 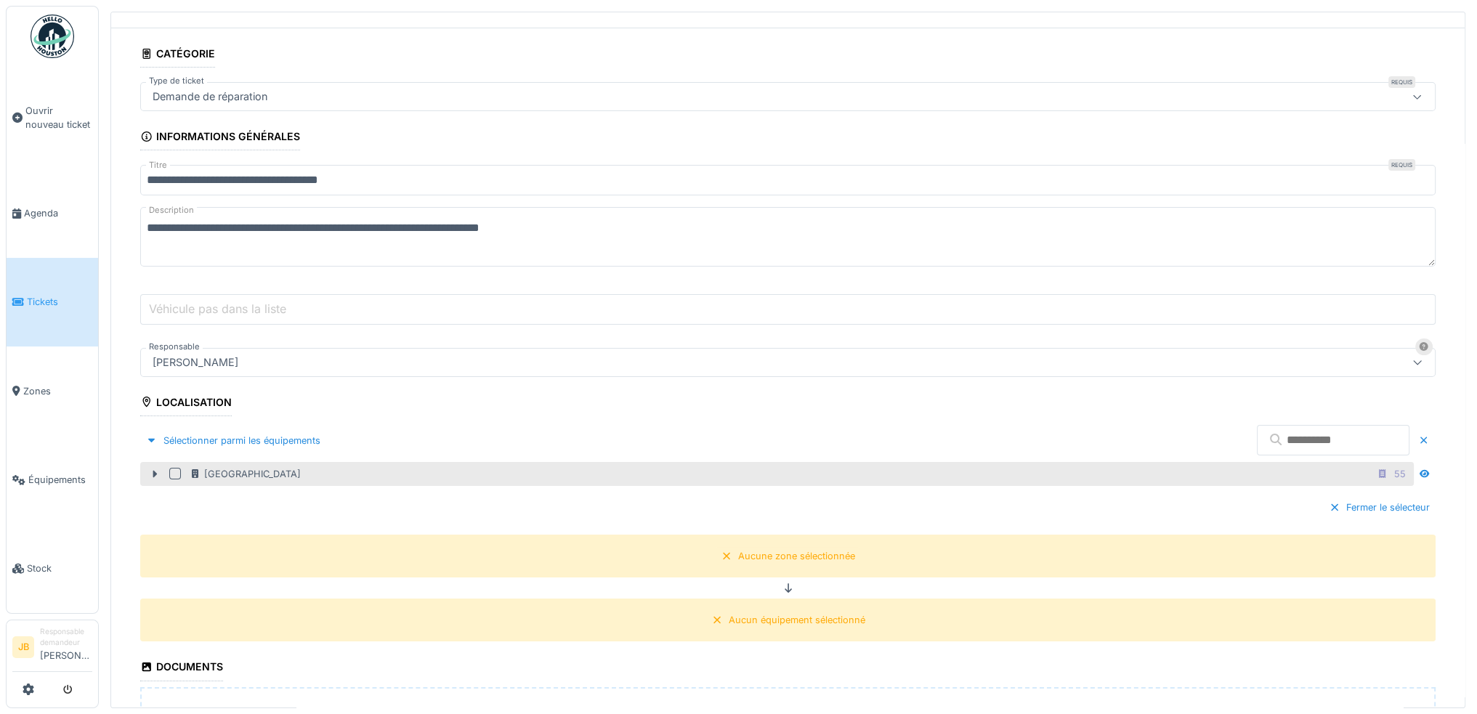 What do you see at coordinates (59, 118) in the screenshot?
I see `span: Ouvrir nouveau ticket` at bounding box center [59, 118].